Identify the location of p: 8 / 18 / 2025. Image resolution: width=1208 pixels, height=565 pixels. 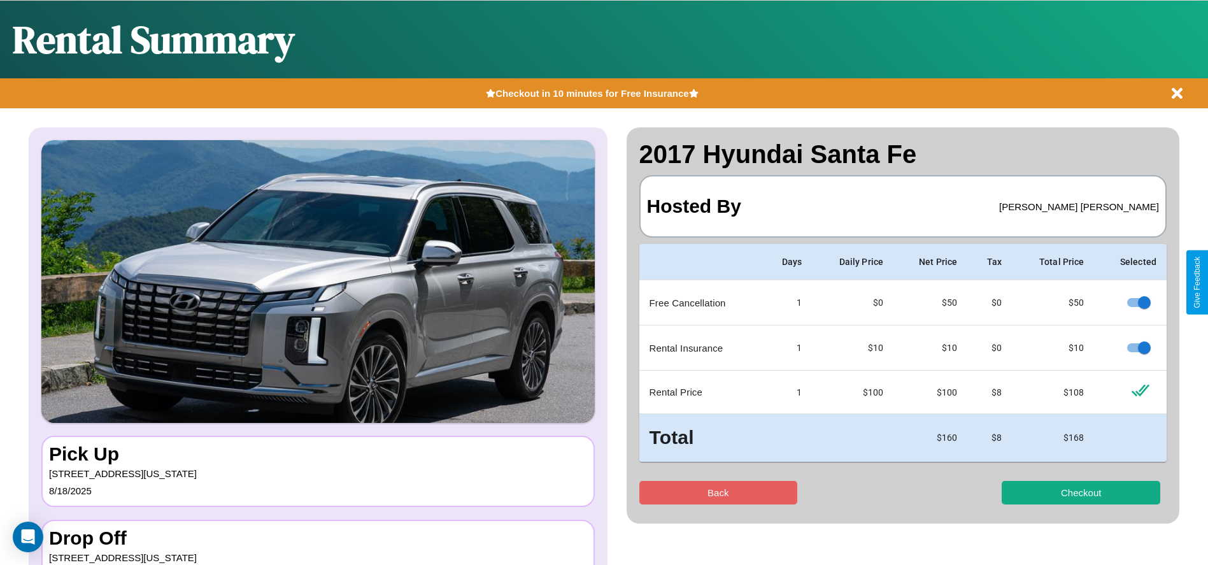
(318, 490).